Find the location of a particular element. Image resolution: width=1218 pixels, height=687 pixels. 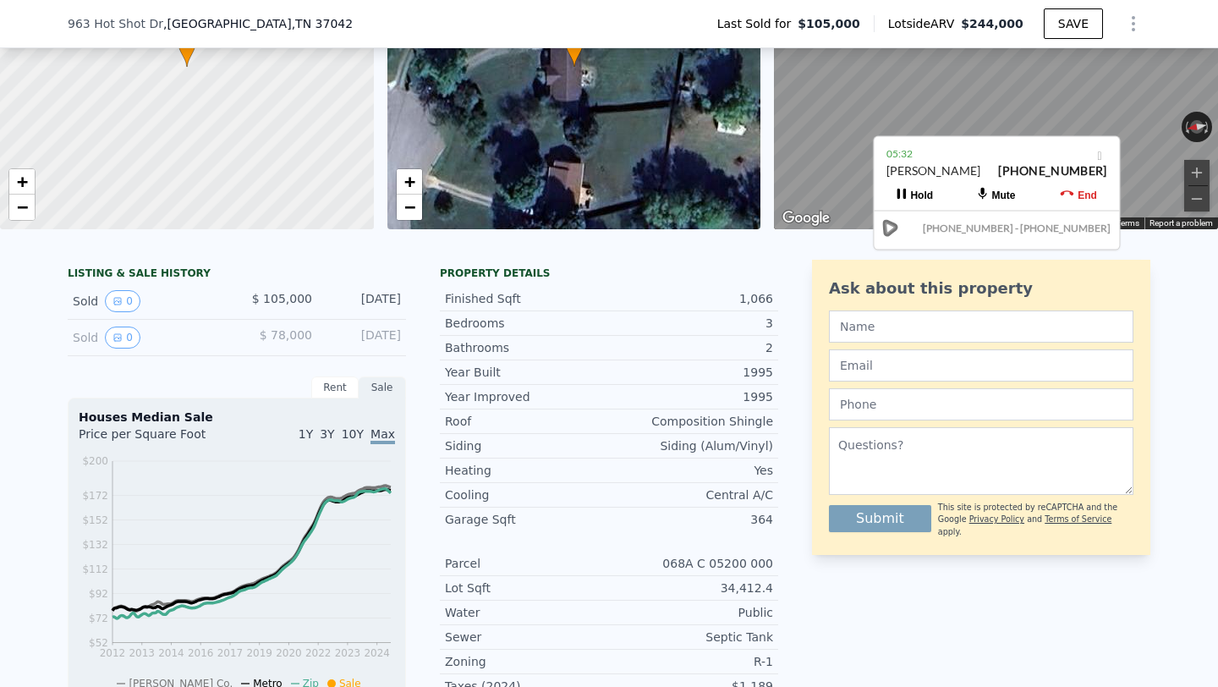

div: Septic Tank is located at coordinates (691, 637).